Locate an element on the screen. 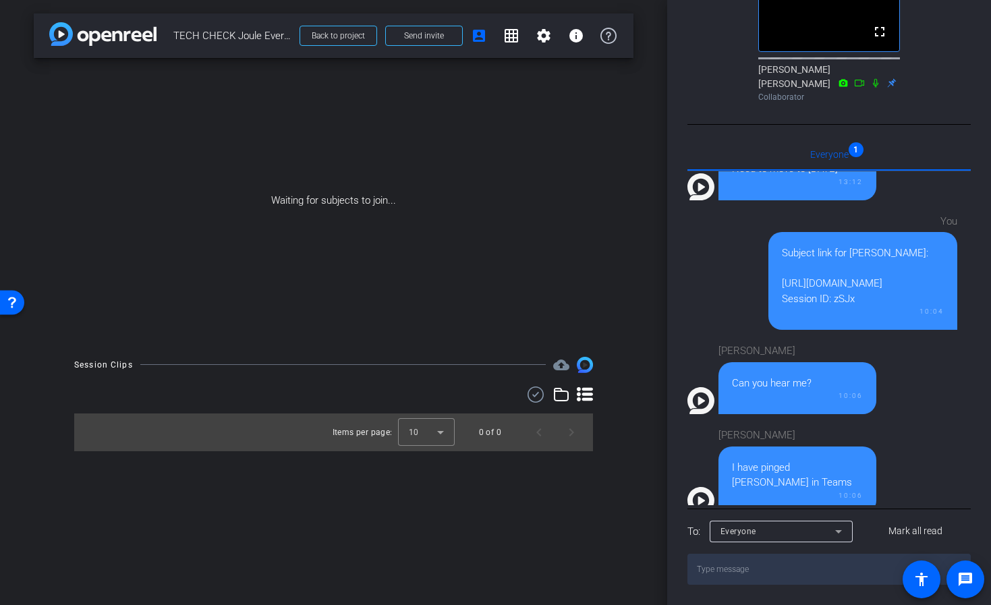  mat-icon: accessibility is located at coordinates (922, 580).